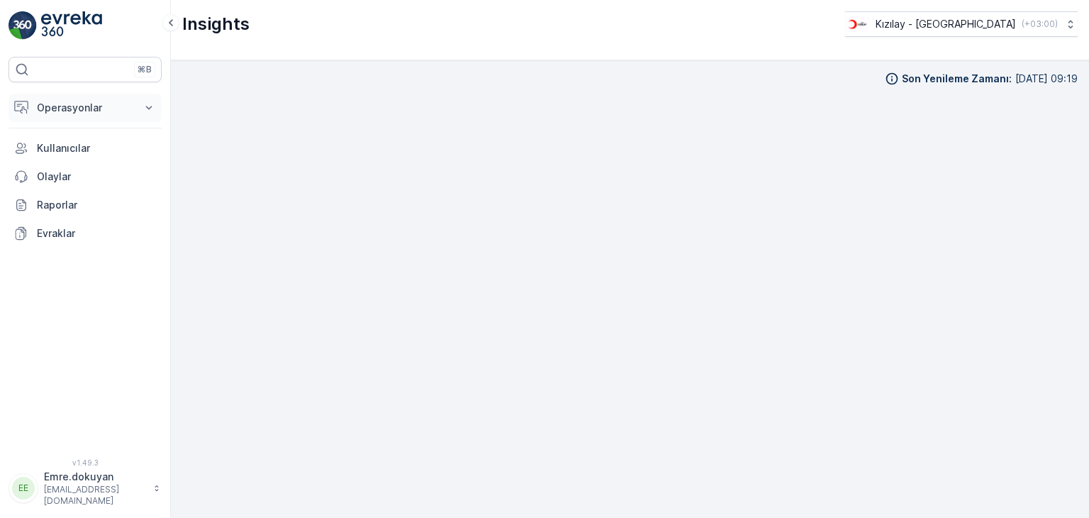  What do you see at coordinates (85, 148) in the screenshot?
I see `a: Kullanıcılar` at bounding box center [85, 148].